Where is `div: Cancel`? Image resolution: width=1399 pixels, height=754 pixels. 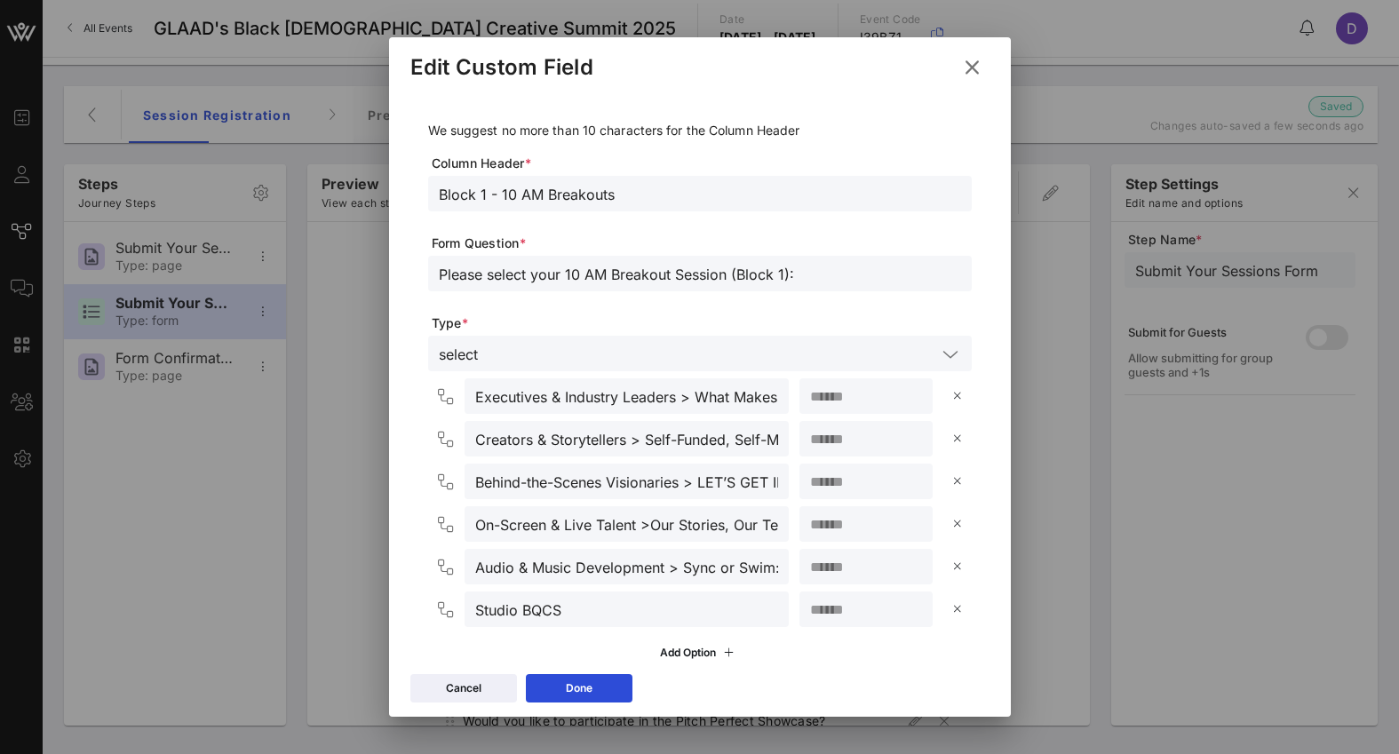 div: Cancel is located at coordinates (464, 688).